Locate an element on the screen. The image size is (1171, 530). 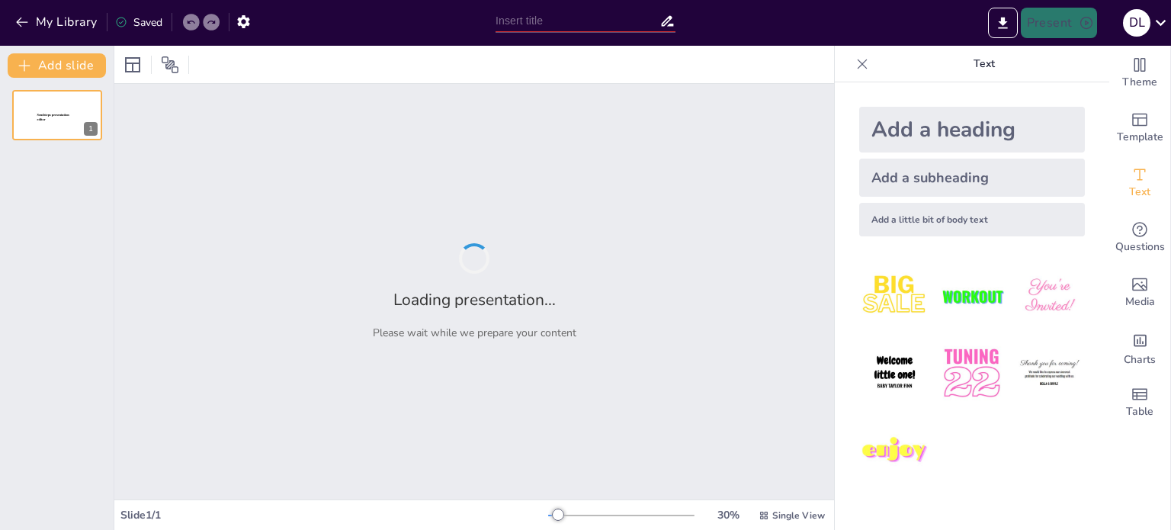
span: Table is located at coordinates (1139, 412).